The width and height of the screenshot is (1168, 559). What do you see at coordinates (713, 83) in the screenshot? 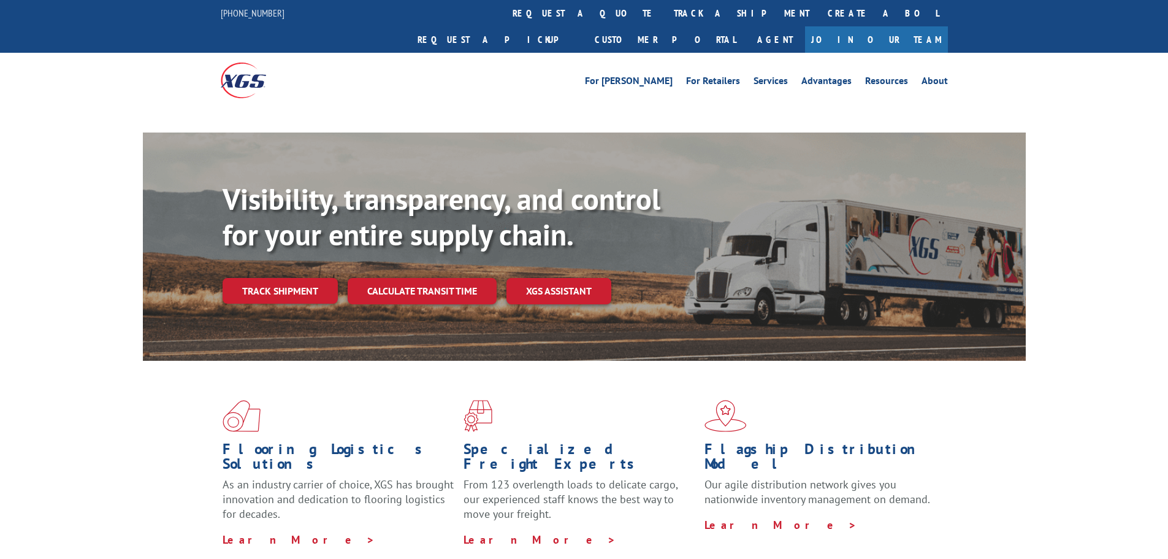
I see `a: For Retailers` at bounding box center [713, 83].